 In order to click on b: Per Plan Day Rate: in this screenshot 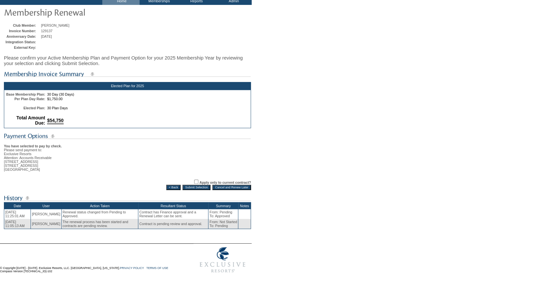, I will do `click(30, 99)`.